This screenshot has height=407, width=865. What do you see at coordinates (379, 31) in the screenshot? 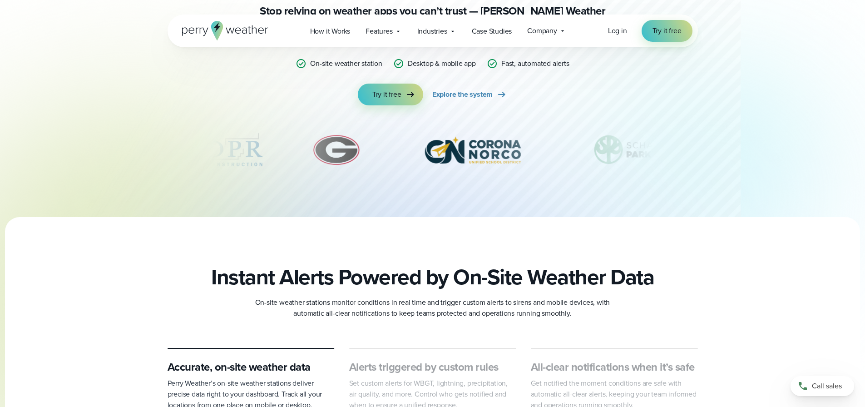
I see `span: Features` at bounding box center [379, 31].